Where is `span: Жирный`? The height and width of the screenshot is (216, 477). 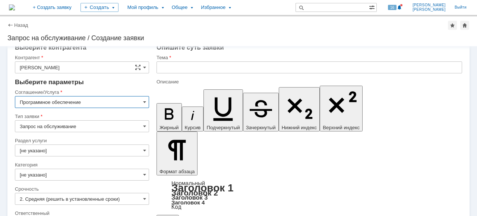 span: Жирный is located at coordinates (169, 128).